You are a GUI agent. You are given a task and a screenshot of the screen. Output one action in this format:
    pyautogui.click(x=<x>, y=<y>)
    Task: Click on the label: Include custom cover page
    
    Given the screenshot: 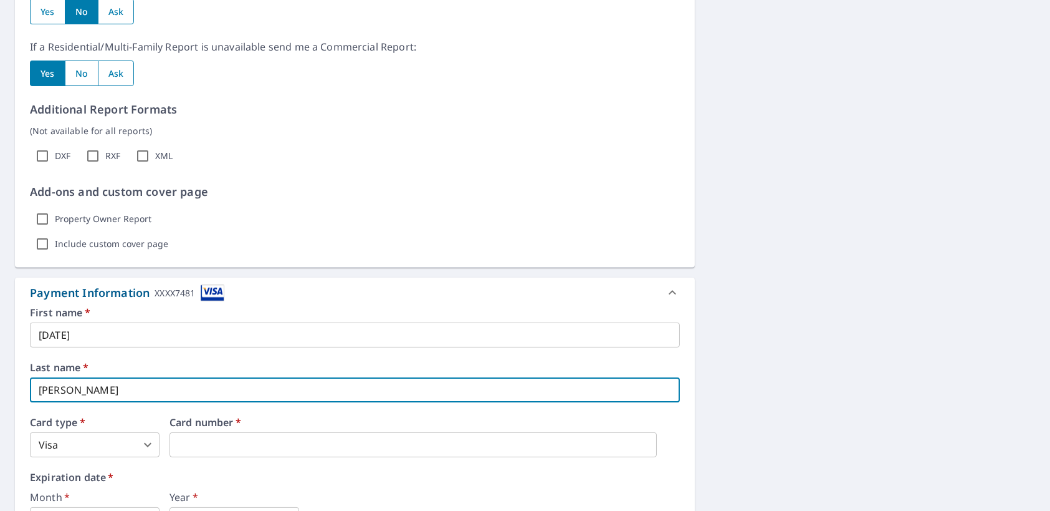 What is the action you would take?
    pyautogui.click(x=112, y=244)
    